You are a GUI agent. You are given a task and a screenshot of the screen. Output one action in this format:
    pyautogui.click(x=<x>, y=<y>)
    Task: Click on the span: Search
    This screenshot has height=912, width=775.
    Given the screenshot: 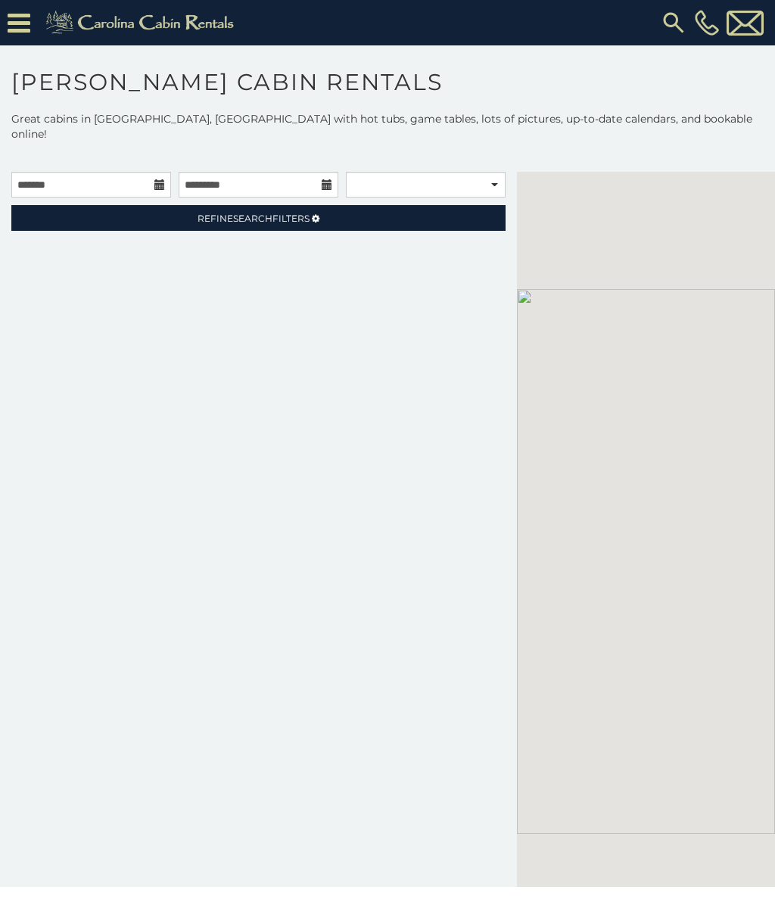 What is the action you would take?
    pyautogui.click(x=253, y=218)
    